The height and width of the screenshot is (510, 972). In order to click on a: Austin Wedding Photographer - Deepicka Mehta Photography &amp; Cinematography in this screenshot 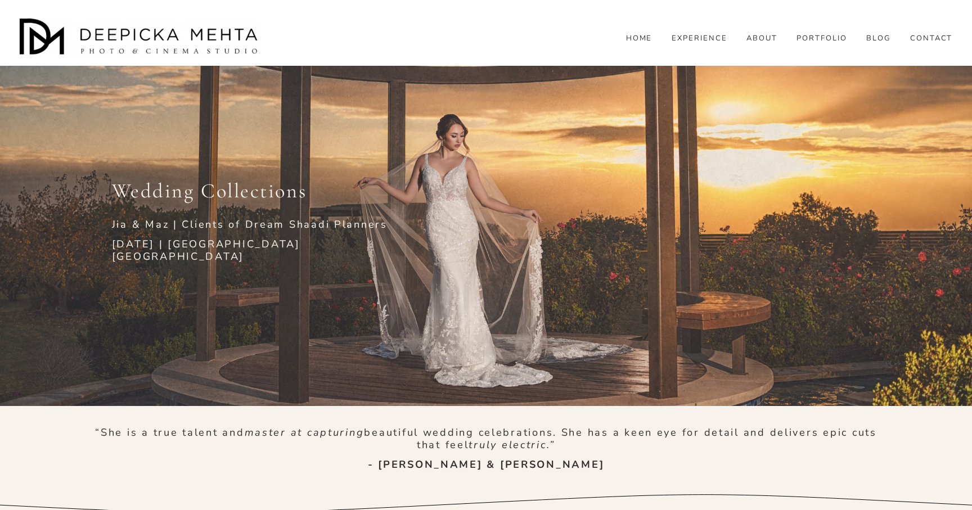, I will do `click(141, 38)`.